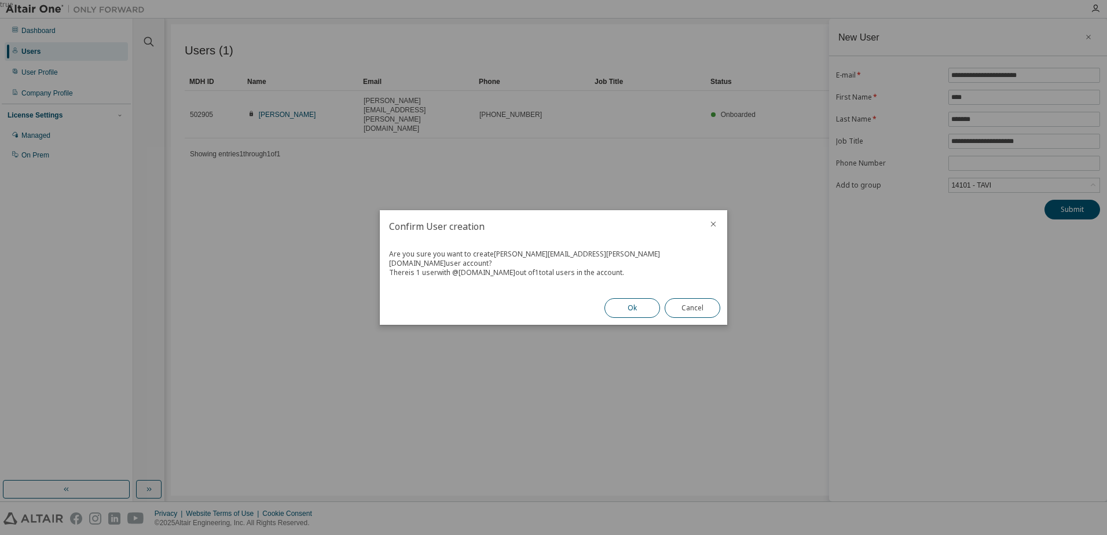 The width and height of the screenshot is (1107, 535). Describe the element at coordinates (713, 224) in the screenshot. I see `button: close` at that location.